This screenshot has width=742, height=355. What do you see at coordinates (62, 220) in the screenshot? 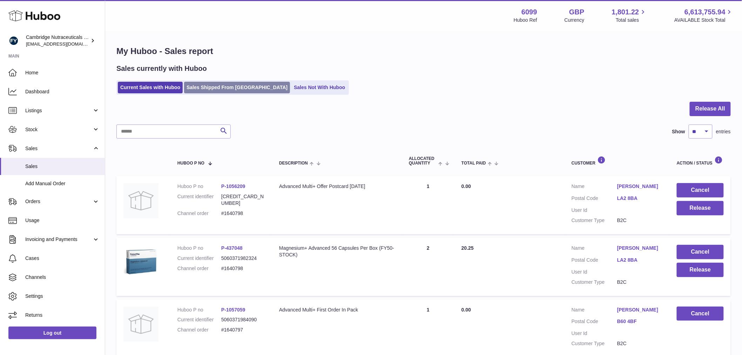
I see `span: Usage` at bounding box center [62, 220].